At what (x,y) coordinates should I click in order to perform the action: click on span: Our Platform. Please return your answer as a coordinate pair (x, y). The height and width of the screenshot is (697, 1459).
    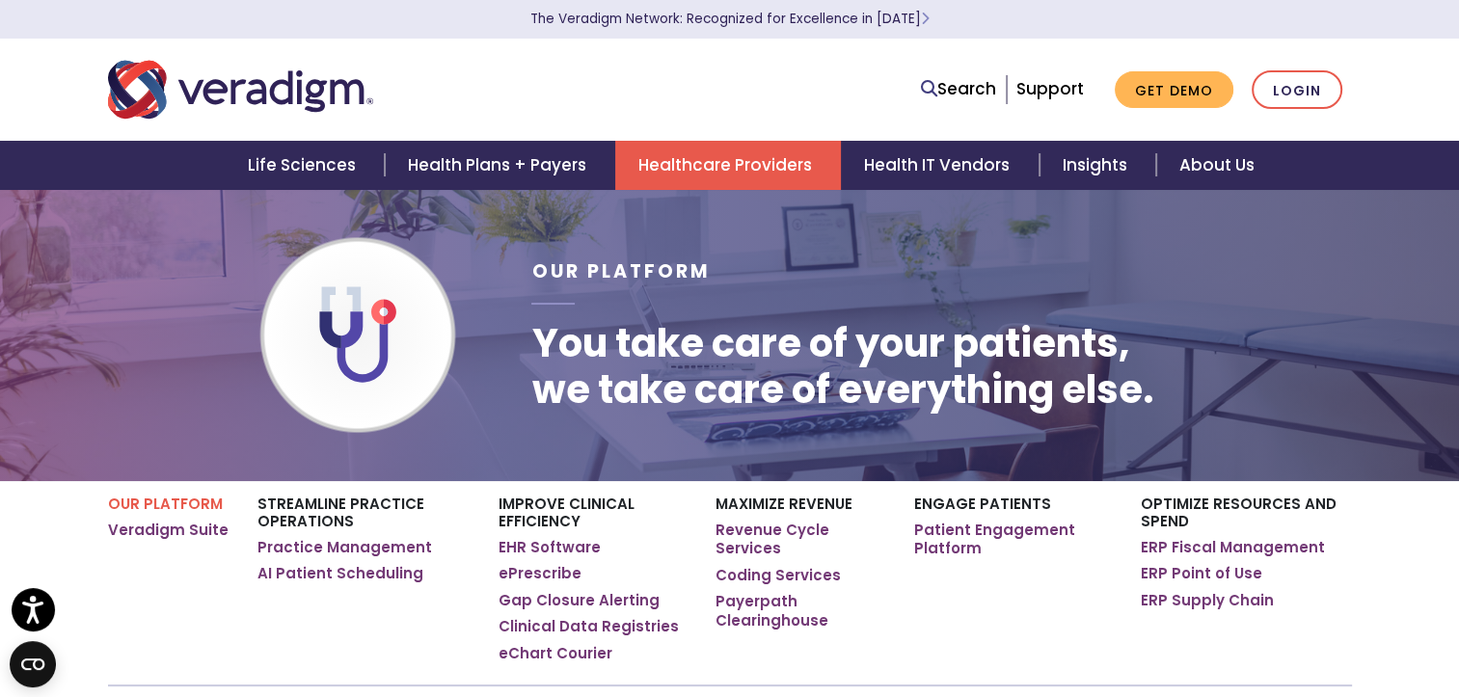
    Looking at the image, I should click on (620, 271).